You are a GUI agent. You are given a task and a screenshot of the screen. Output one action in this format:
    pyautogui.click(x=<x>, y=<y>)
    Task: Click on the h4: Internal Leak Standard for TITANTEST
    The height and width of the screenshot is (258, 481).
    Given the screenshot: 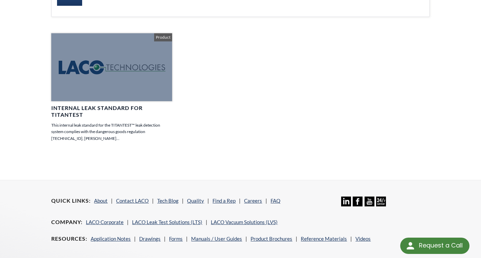 What is the action you would take?
    pyautogui.click(x=111, y=112)
    